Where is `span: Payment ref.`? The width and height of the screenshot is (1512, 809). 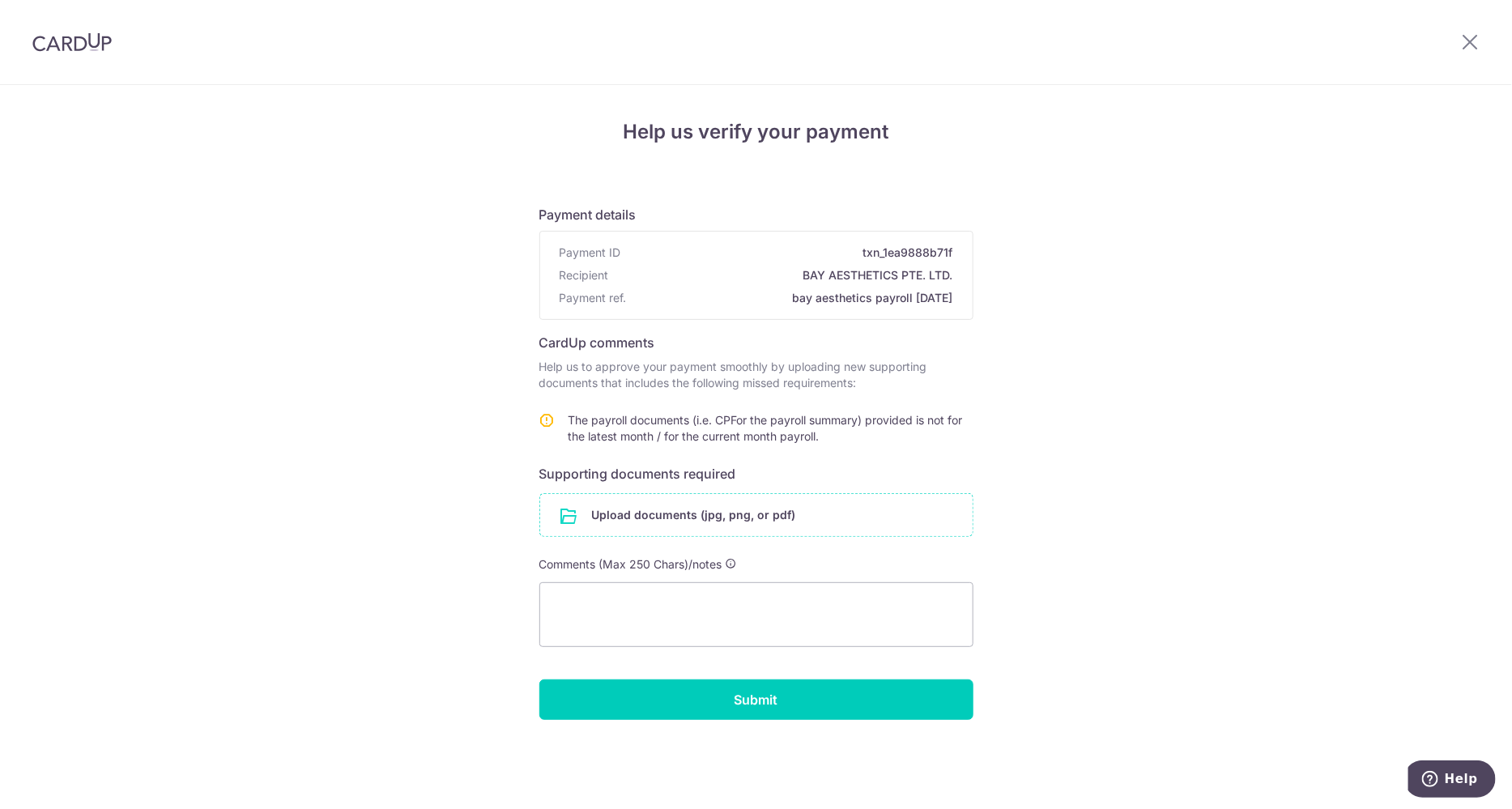 span: Payment ref. is located at coordinates (592, 298).